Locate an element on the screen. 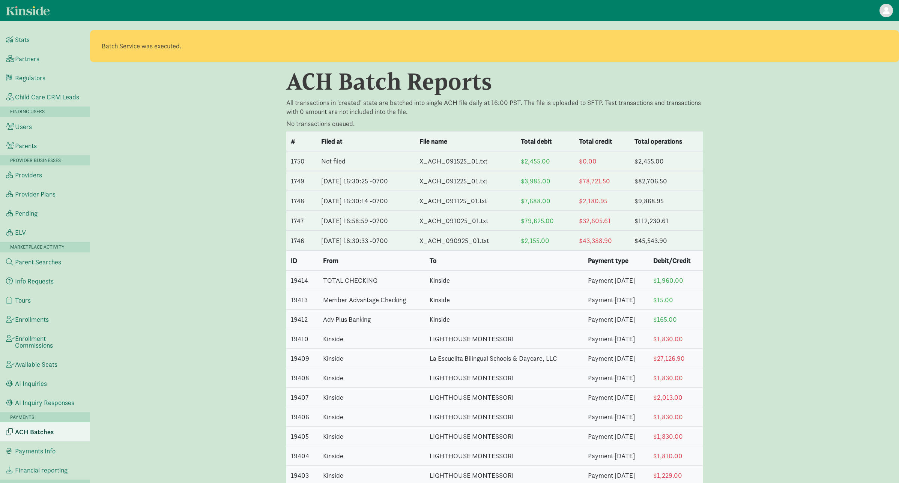 This screenshot has height=483, width=899. span: Partners is located at coordinates (27, 59).